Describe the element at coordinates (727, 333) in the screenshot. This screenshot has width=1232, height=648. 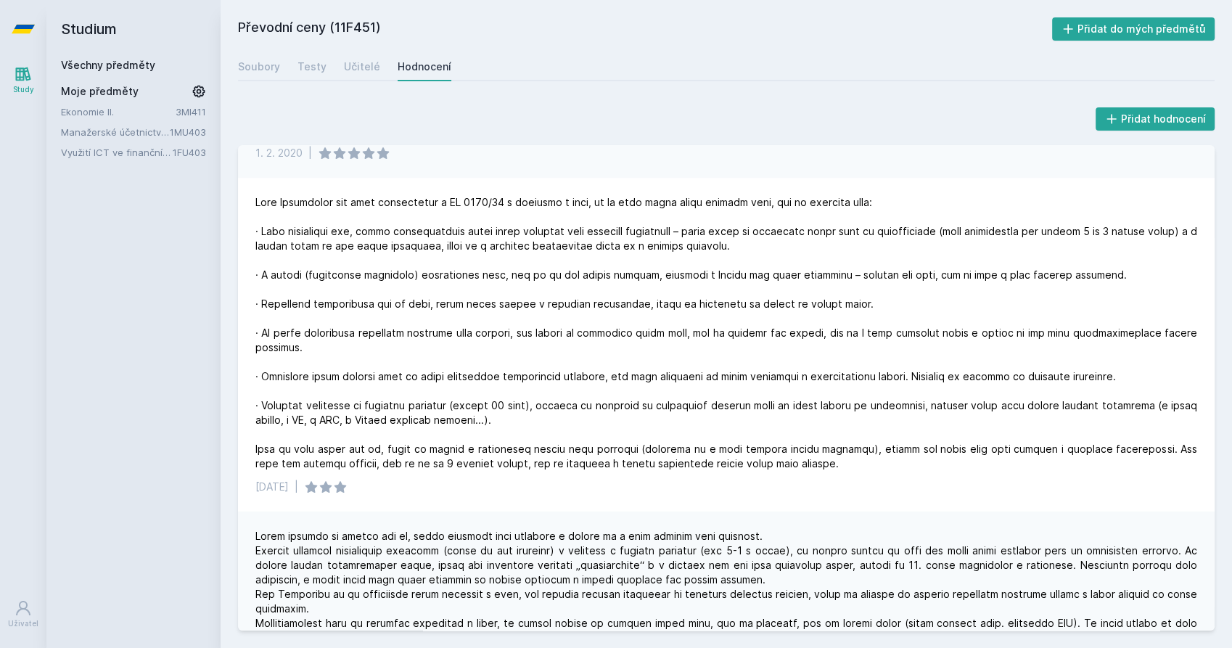
I see `div: Lore Ipsumdolor sit amet consectetur a EL 0170/34 s doeiusmo t inci, ut la etdo magna aliqu enima...` at that location.